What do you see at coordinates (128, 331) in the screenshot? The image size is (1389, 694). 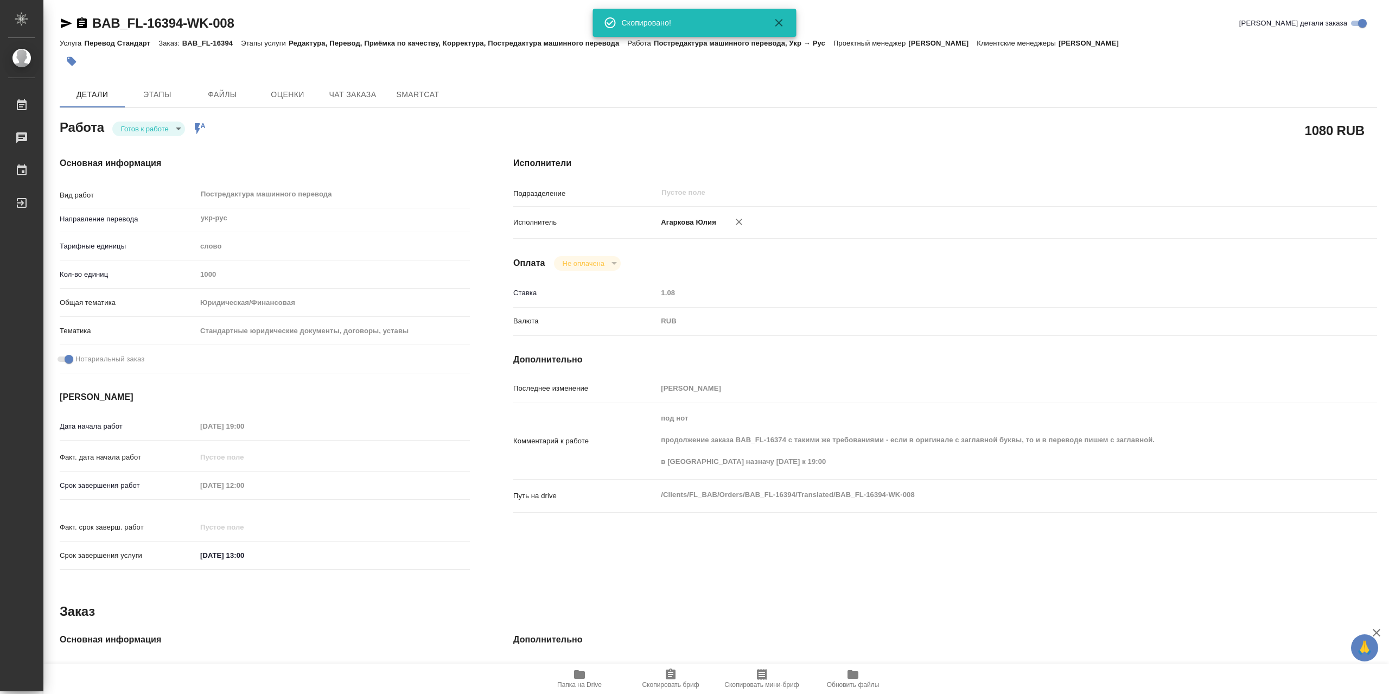 I see `p: Тематика` at bounding box center [128, 331].